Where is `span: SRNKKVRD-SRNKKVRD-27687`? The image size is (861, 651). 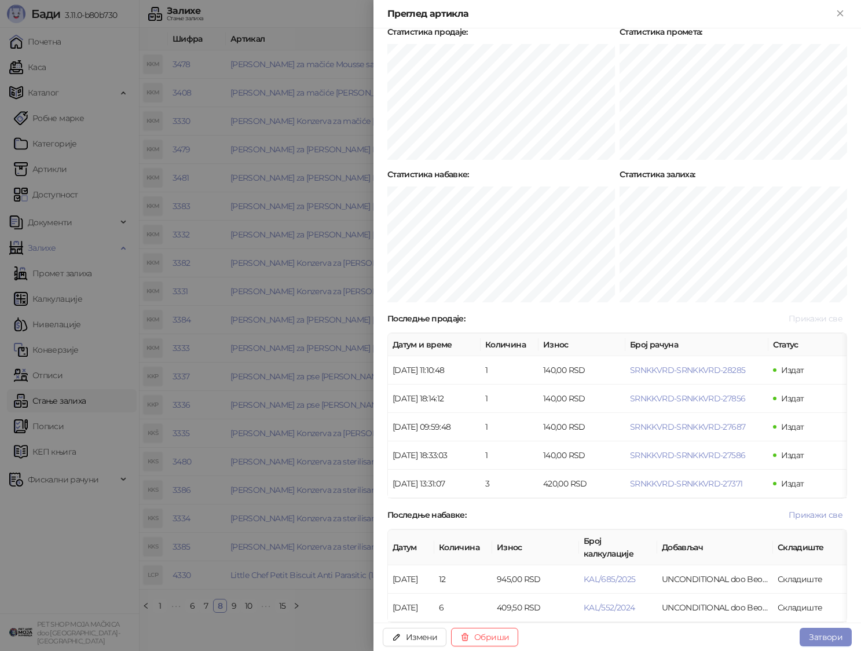 span: SRNKKVRD-SRNKKVRD-27687 is located at coordinates (688, 427).